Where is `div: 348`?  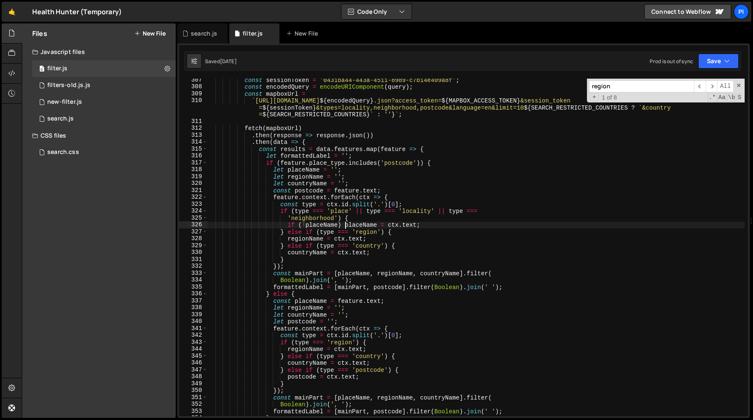 div: 348 is located at coordinates (193, 376).